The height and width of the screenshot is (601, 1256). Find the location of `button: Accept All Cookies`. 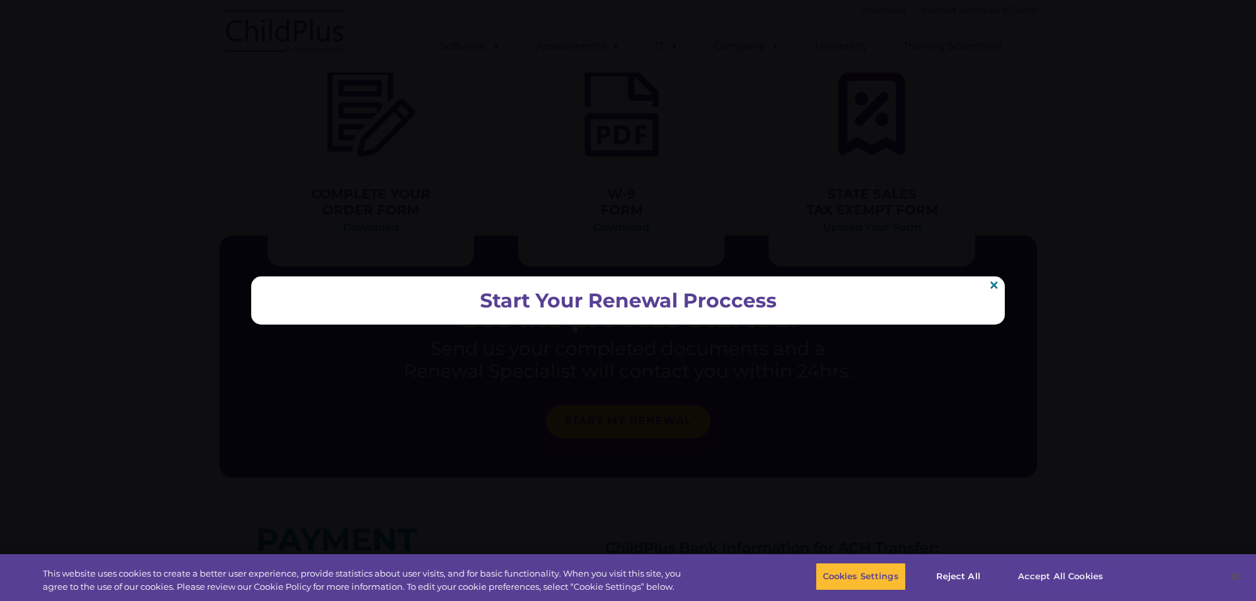

button: Accept All Cookies is located at coordinates (1060, 576).